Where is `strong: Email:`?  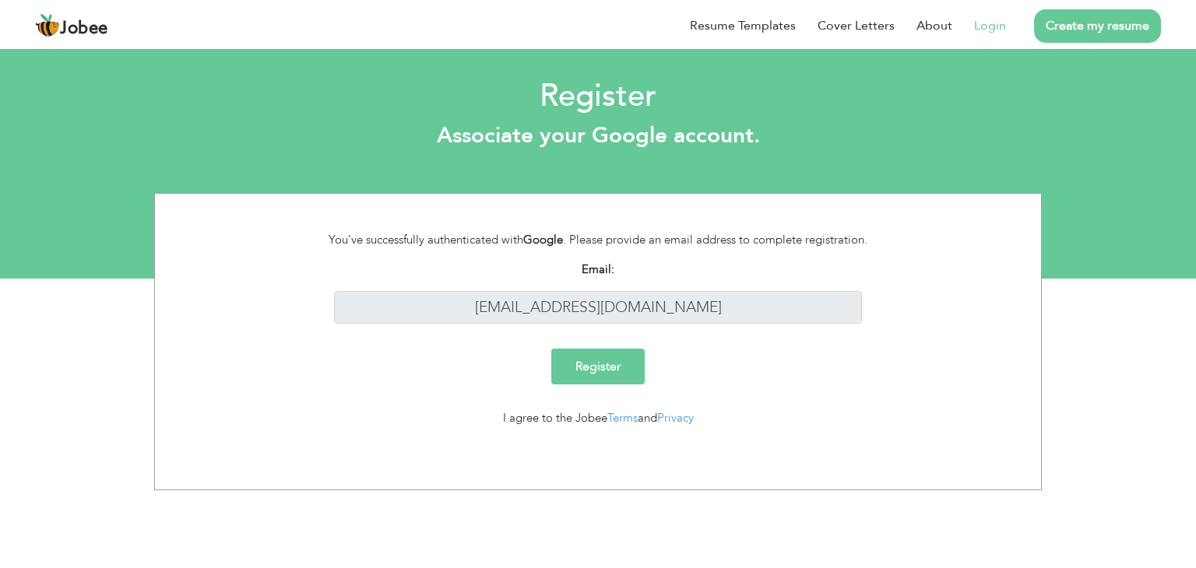
strong: Email: is located at coordinates (598, 269).